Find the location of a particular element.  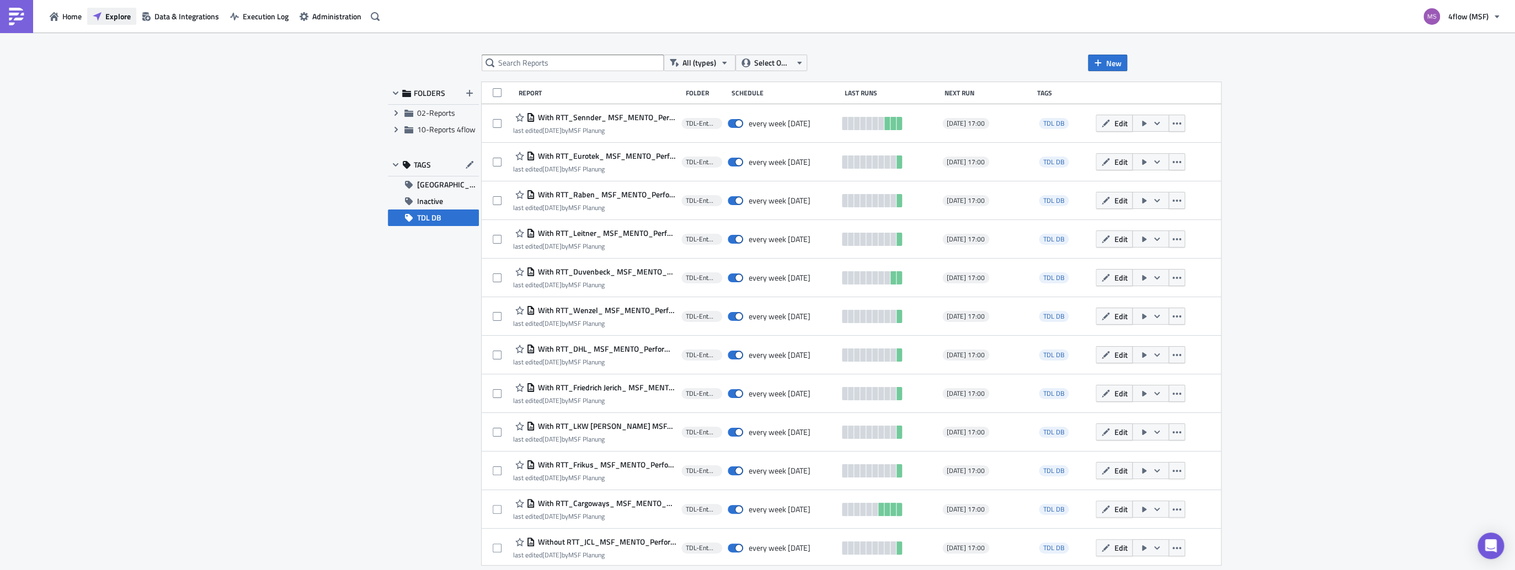

time: 2025-08-29T14:15:54Z is located at coordinates (552, 285).